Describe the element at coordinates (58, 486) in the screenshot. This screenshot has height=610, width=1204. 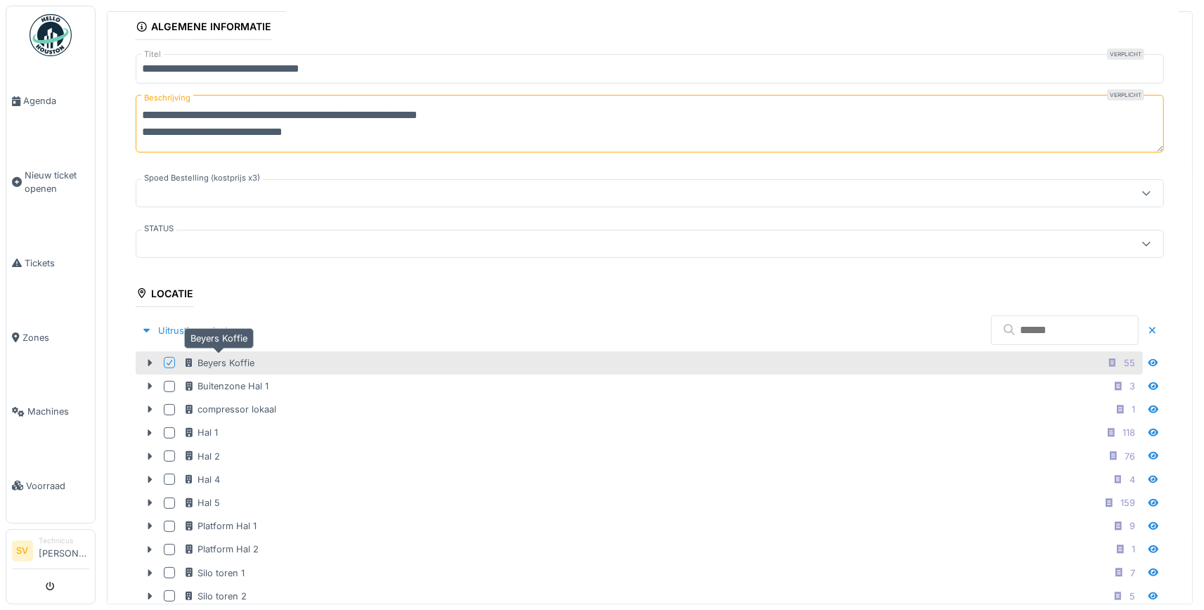
I see `span: Voorraad` at that location.